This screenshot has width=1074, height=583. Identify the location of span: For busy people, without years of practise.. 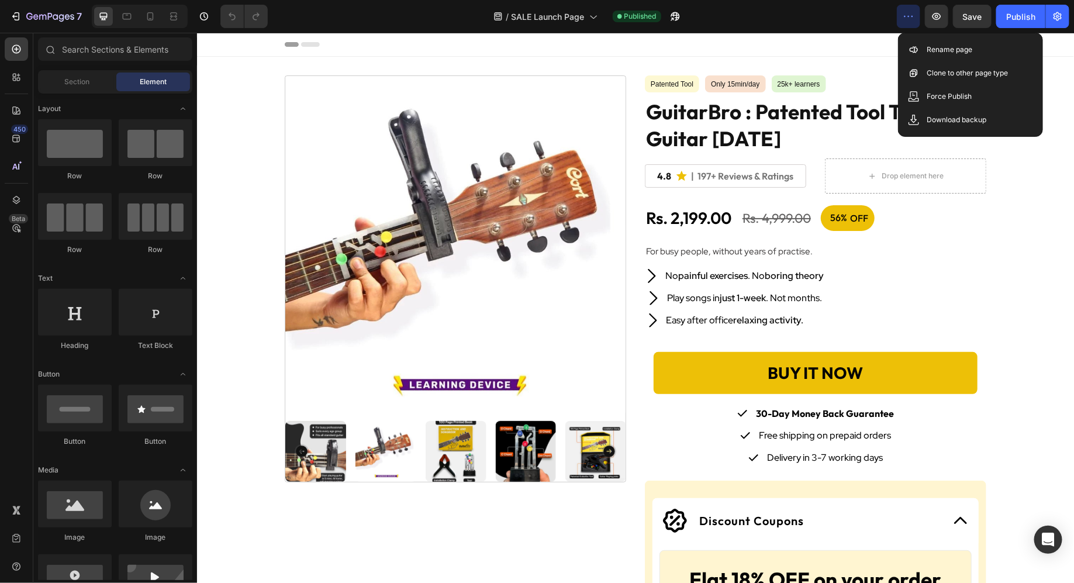
(532, 219).